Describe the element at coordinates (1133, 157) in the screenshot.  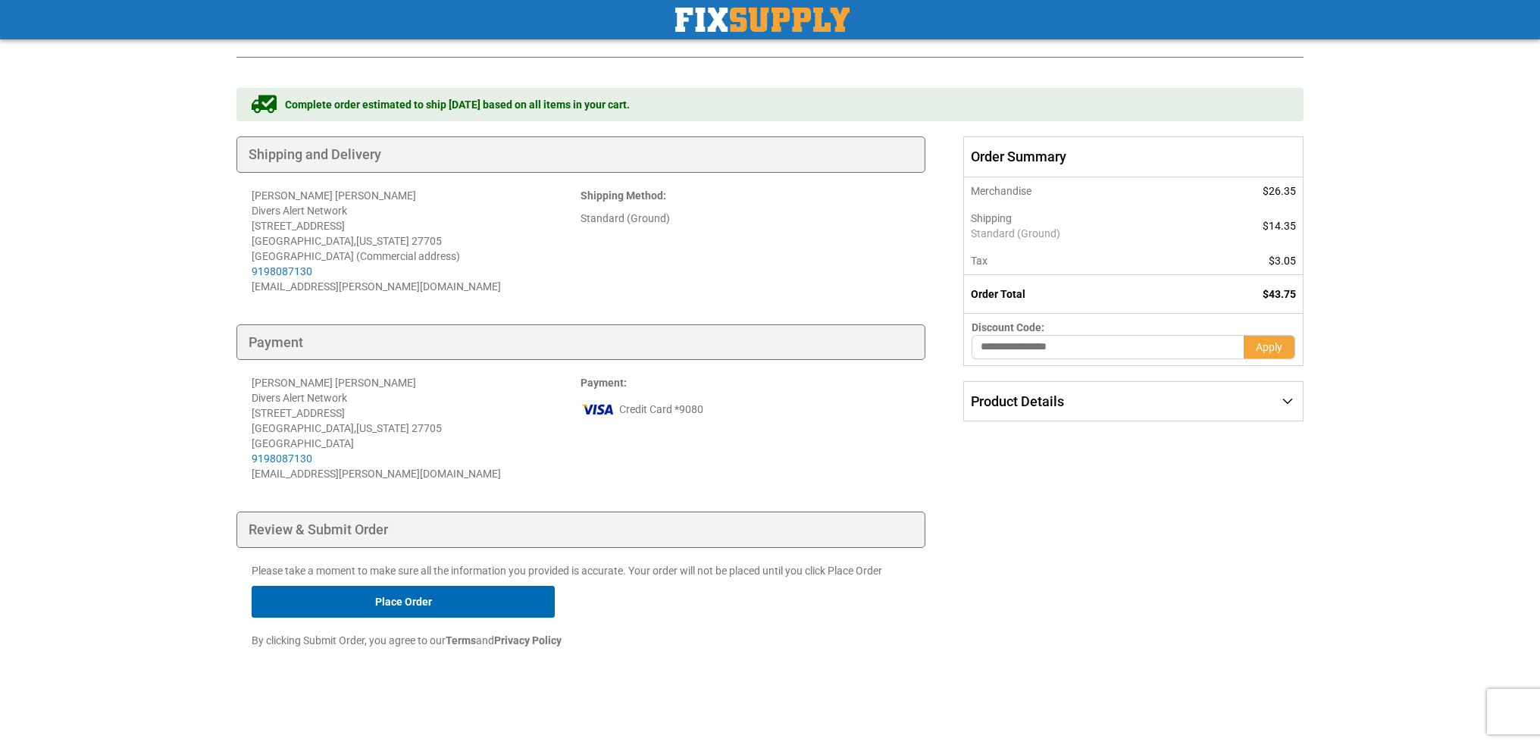
I see `span: Order Summary` at that location.